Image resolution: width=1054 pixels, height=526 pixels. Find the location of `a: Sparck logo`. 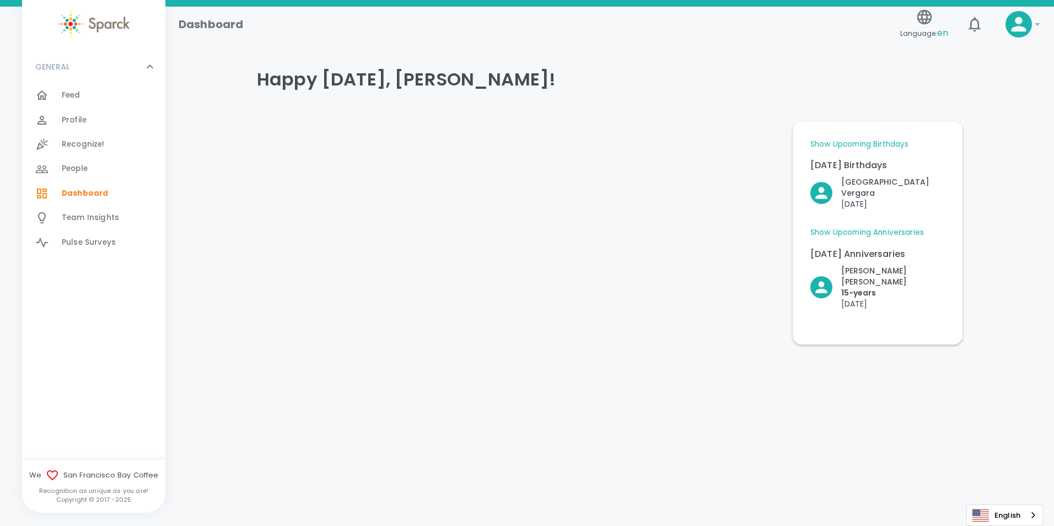

a: Sparck logo is located at coordinates (94, 24).